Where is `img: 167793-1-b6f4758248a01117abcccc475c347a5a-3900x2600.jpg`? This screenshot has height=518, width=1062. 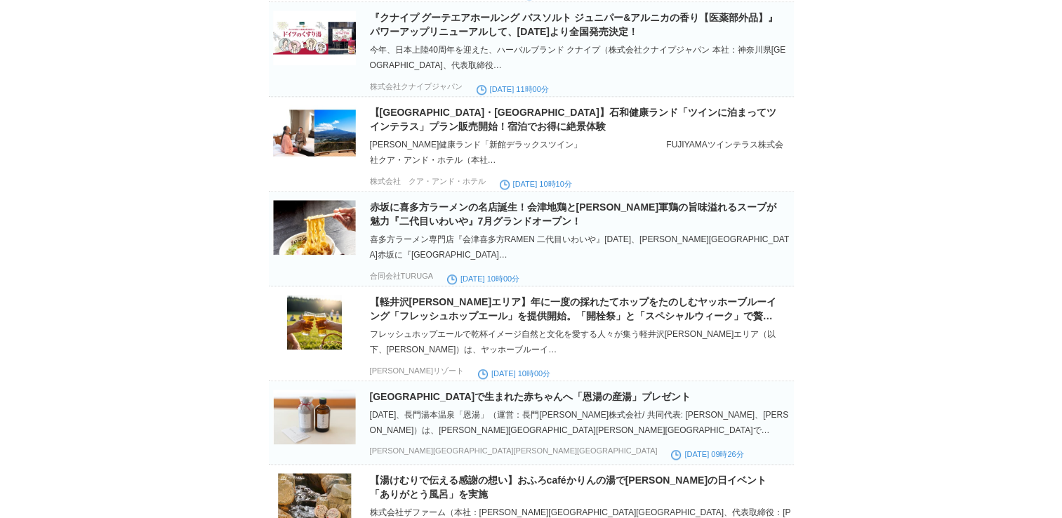
img: 167793-1-b6f4758248a01117abcccc475c347a5a-3900x2600.jpg is located at coordinates (314, 227).